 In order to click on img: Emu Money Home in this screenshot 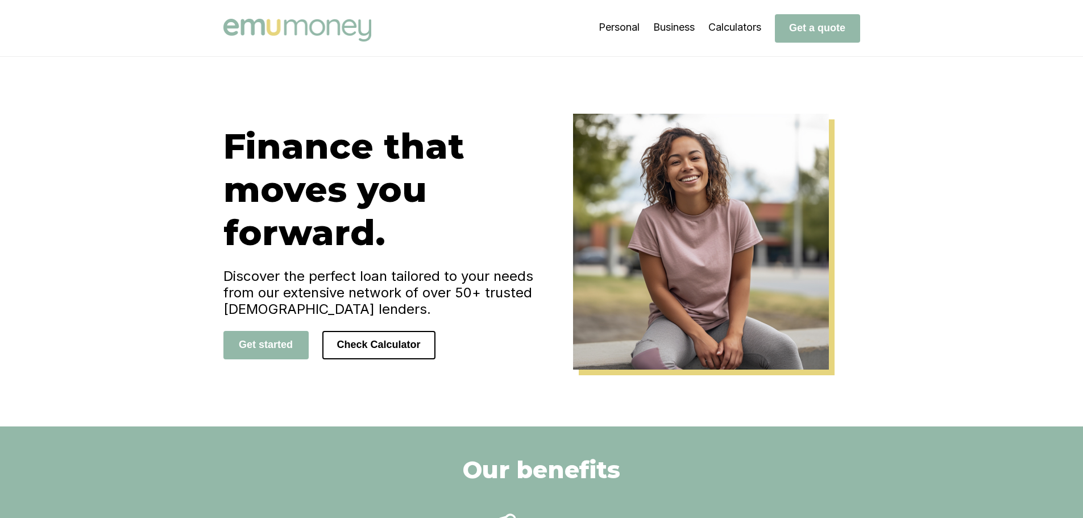, I will do `click(701, 242)`.